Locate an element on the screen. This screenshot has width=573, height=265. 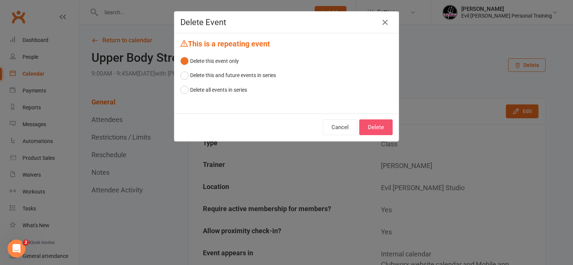
h4: Delete Event is located at coordinates (286, 22).